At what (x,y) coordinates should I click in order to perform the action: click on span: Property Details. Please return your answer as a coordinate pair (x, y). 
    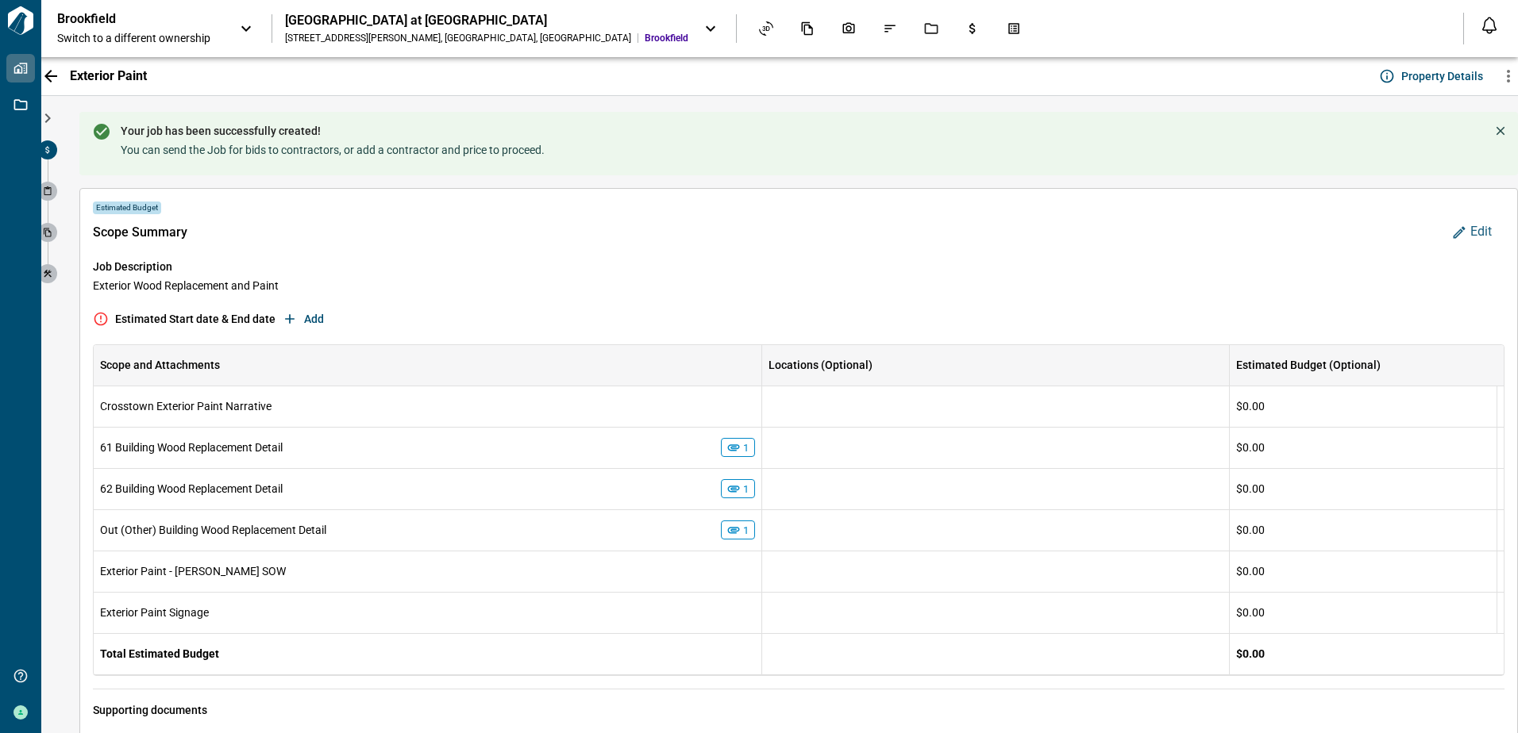
    Looking at the image, I should click on (1441, 76).